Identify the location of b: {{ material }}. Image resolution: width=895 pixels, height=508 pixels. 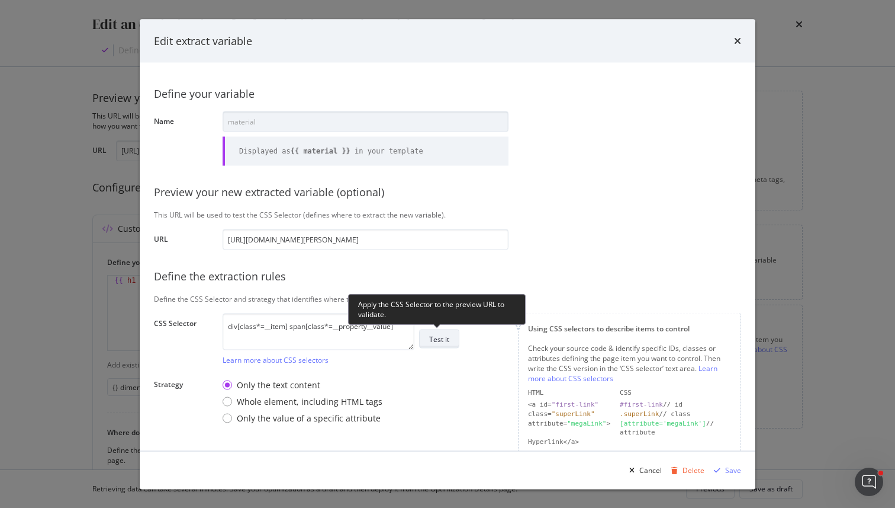
(320, 150).